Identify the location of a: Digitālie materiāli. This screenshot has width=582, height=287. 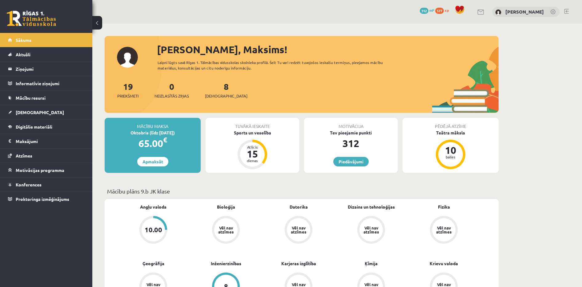
(46, 127).